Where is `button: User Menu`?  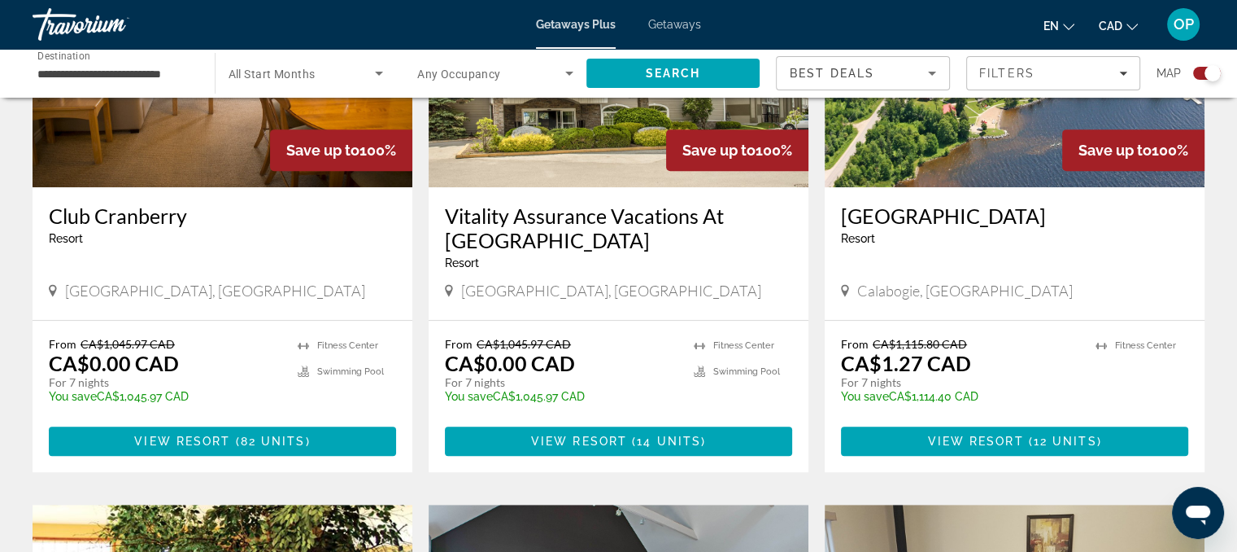 button: User Menu is located at coordinates (1184, 24).